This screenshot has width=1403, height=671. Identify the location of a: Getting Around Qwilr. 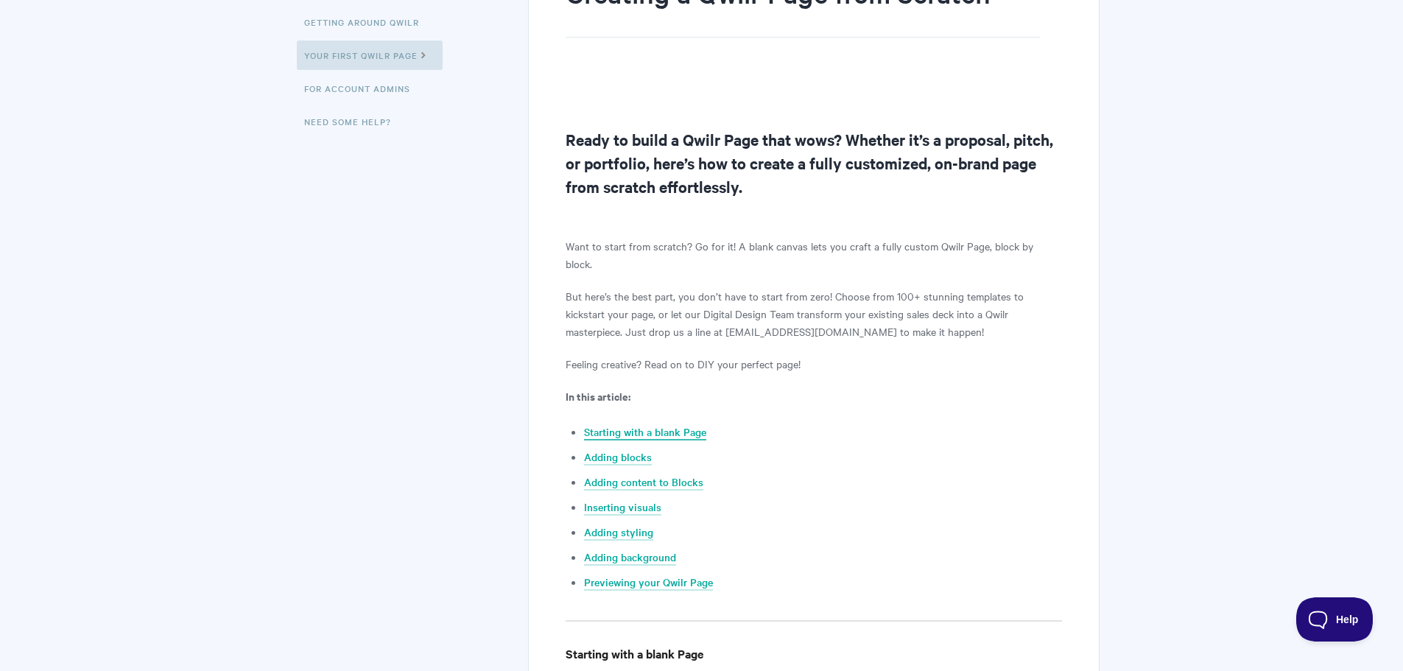
(367, 22).